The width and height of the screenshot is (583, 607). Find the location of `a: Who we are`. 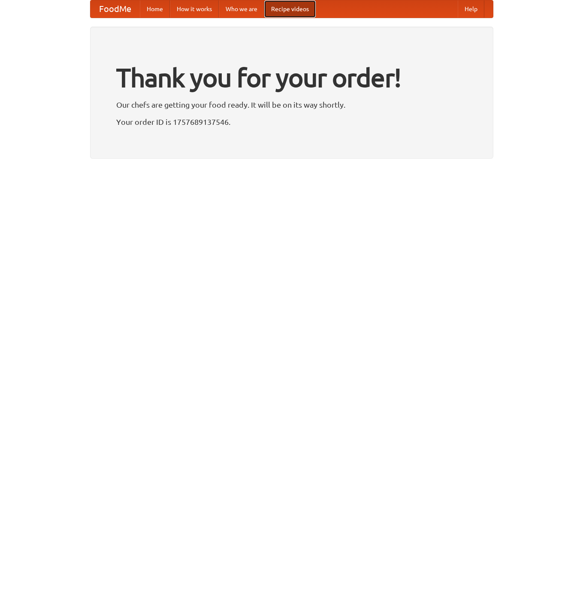

a: Who we are is located at coordinates (241, 9).